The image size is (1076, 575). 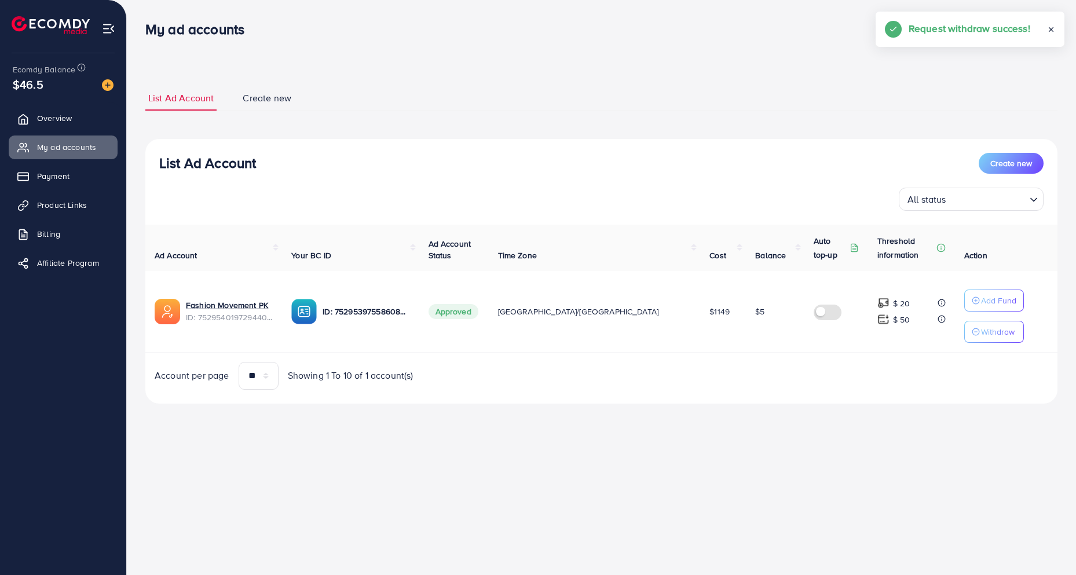 What do you see at coordinates (229, 317) in the screenshot?
I see `span: ID: 7529540197294407681` at bounding box center [229, 317].